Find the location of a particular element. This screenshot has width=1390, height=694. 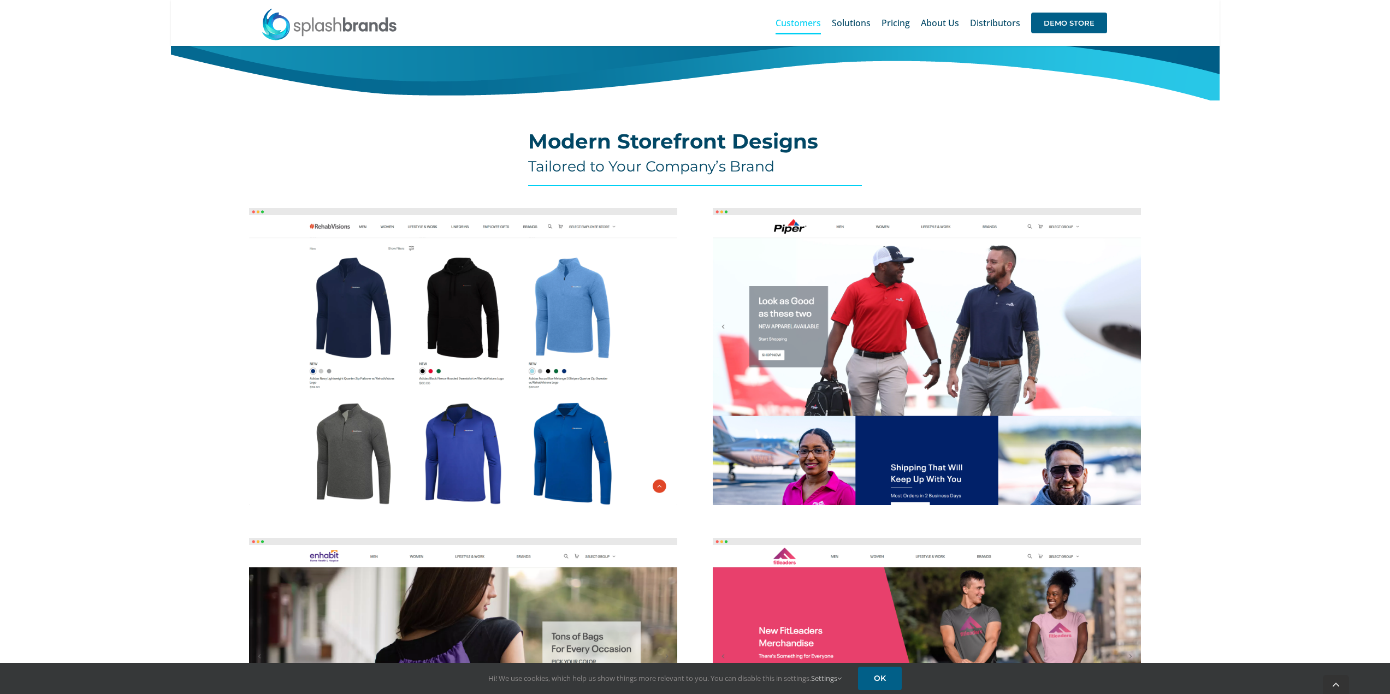

img: SplashBrands.com Logo is located at coordinates (329, 24).